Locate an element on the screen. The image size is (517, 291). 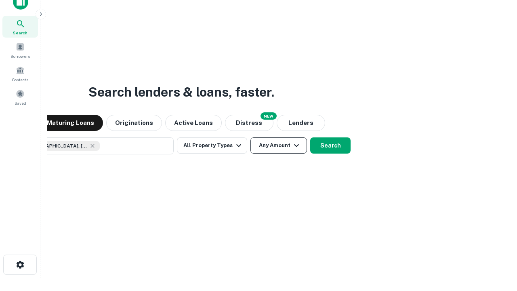
button: Search distressed loans with lien and other non-mortgage details. is located at coordinates (249, 123).